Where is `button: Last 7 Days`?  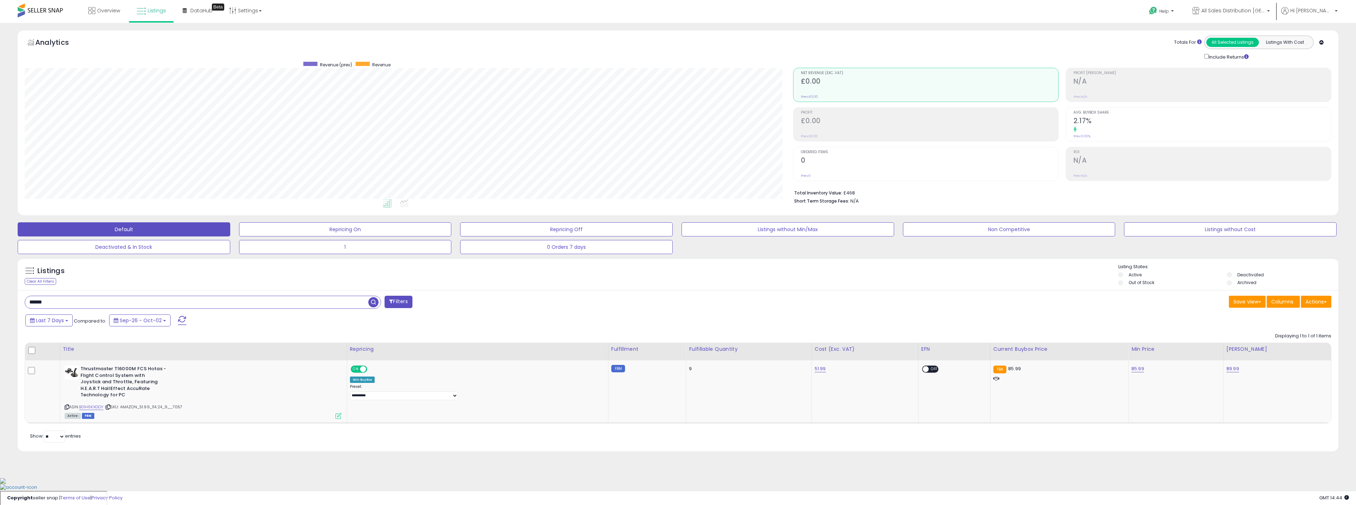 button: Last 7 Days is located at coordinates (49, 321).